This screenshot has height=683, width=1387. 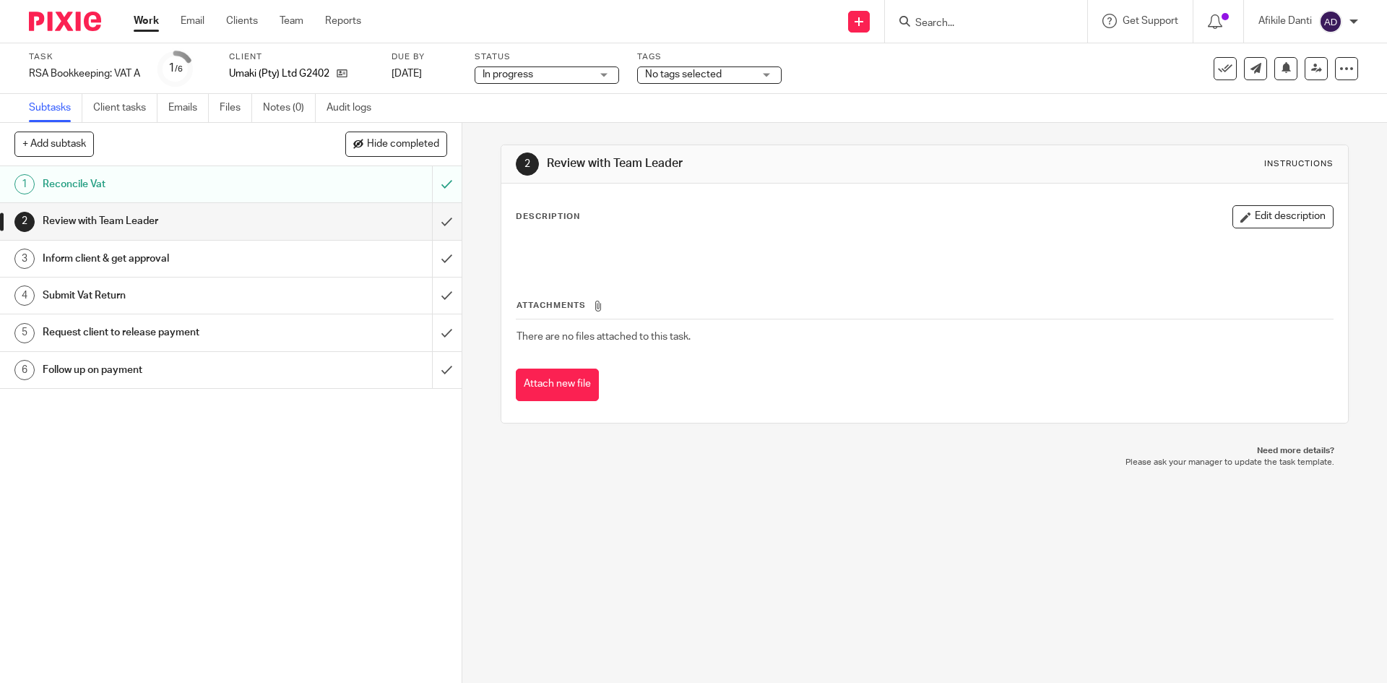 I want to click on label: Due by, so click(x=424, y=57).